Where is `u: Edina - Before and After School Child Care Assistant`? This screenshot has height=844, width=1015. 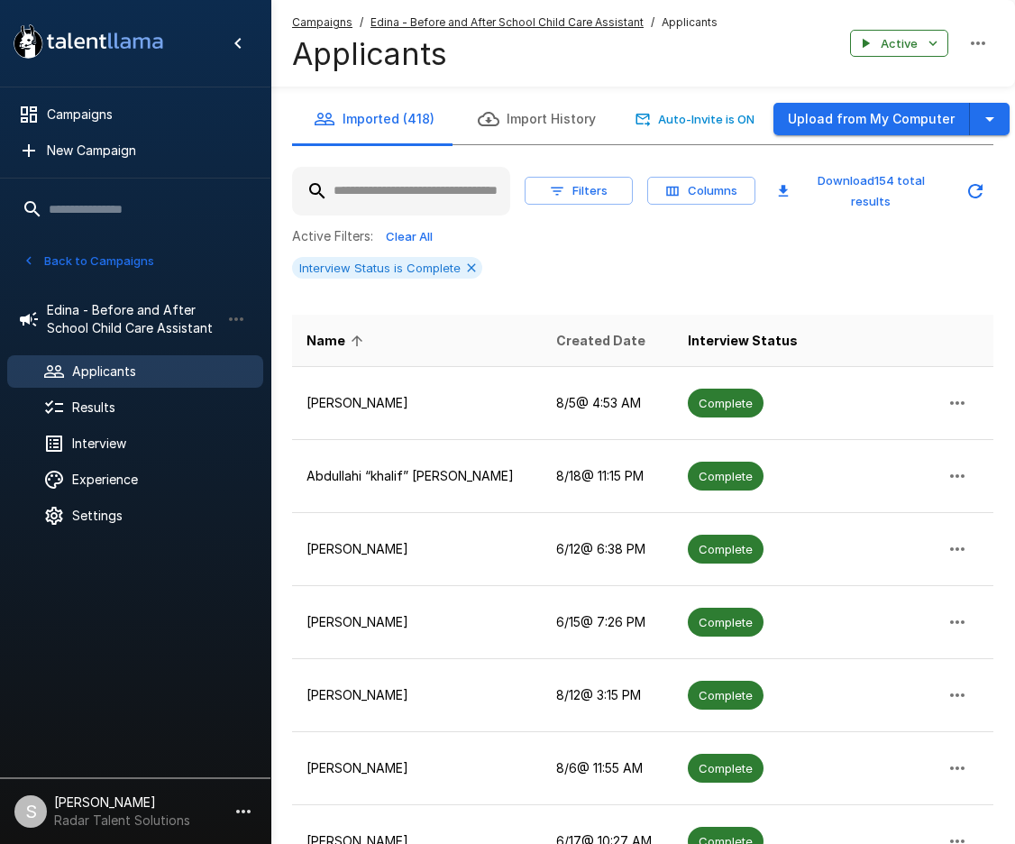
u: Edina - Before and After School Child Care Assistant is located at coordinates (507, 22).